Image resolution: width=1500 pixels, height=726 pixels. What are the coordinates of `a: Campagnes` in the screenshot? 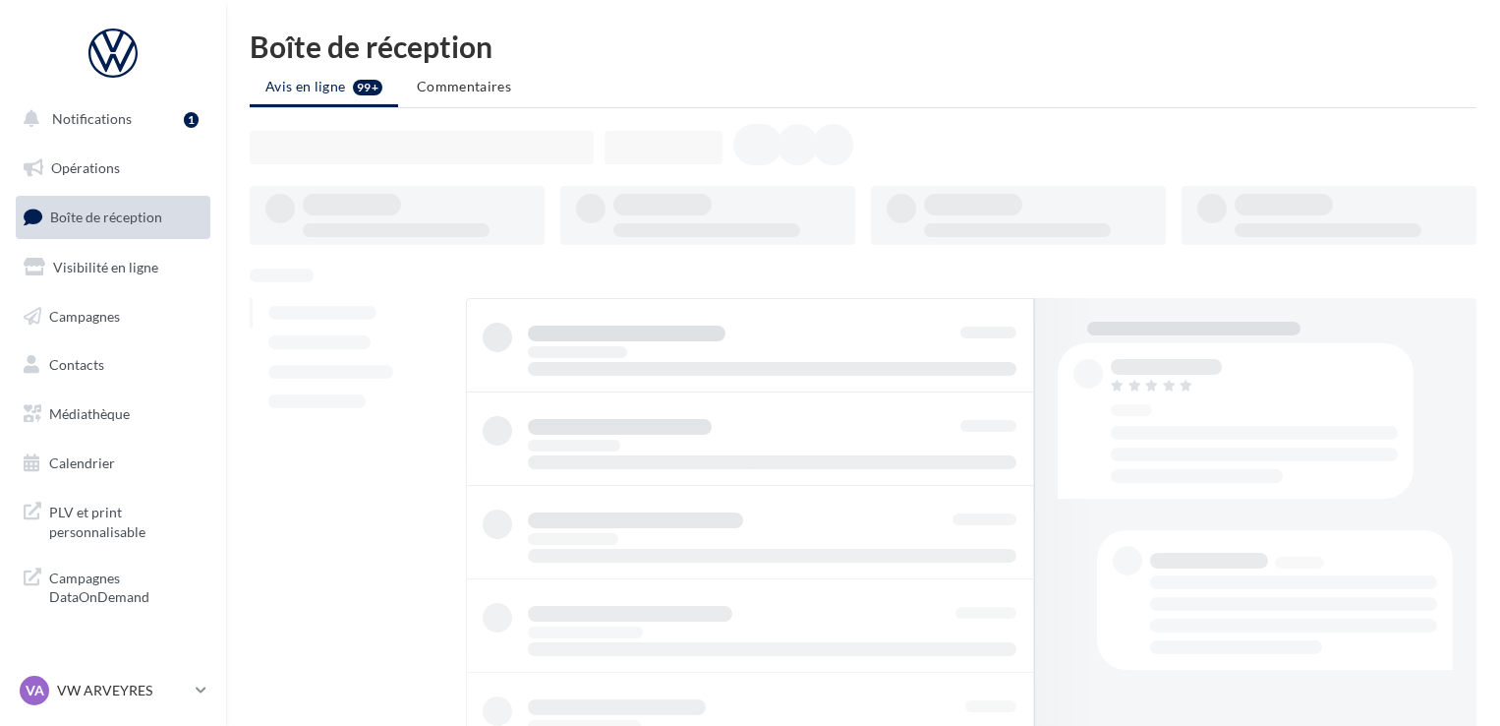 It's located at (113, 317).